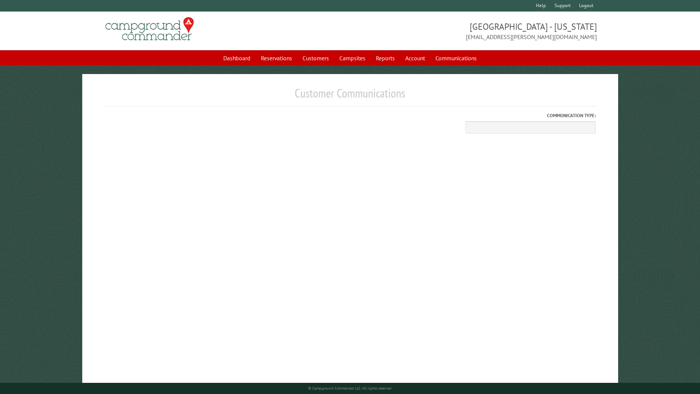  What do you see at coordinates (276, 58) in the screenshot?
I see `a: Reservations` at bounding box center [276, 58].